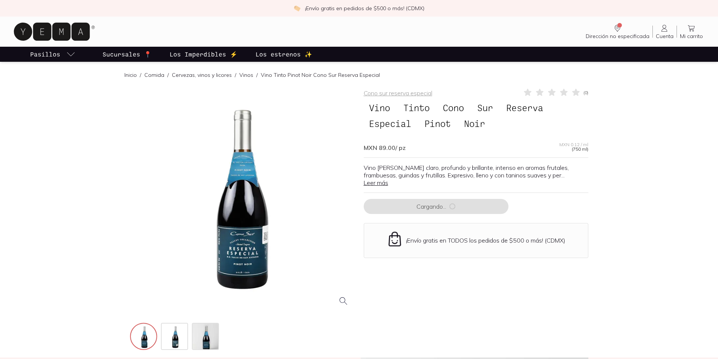 The width and height of the screenshot is (718, 359). What do you see at coordinates (380, 108) in the screenshot?
I see `span: Vino` at bounding box center [380, 108].